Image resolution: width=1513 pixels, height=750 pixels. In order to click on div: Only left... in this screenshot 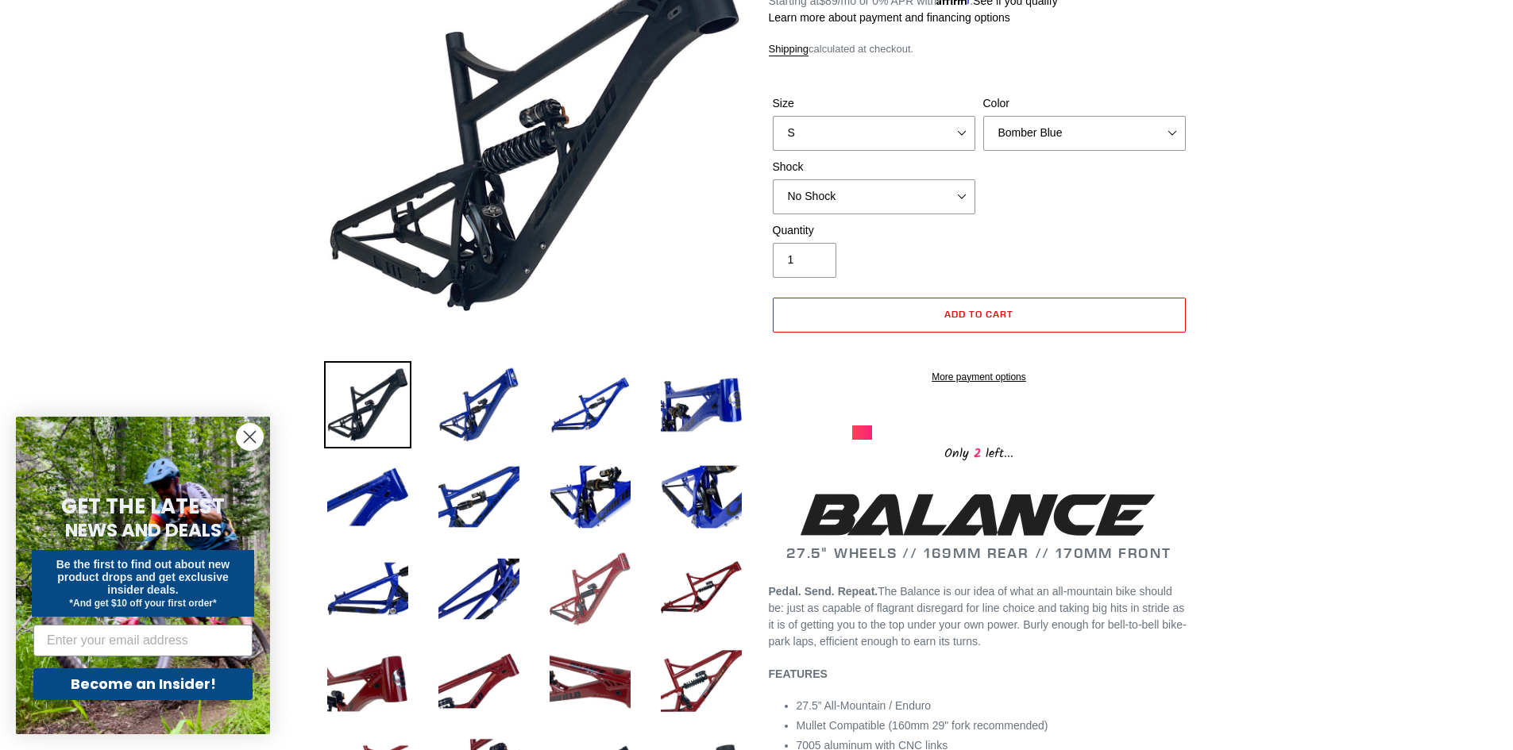, I will do `click(979, 452)`.